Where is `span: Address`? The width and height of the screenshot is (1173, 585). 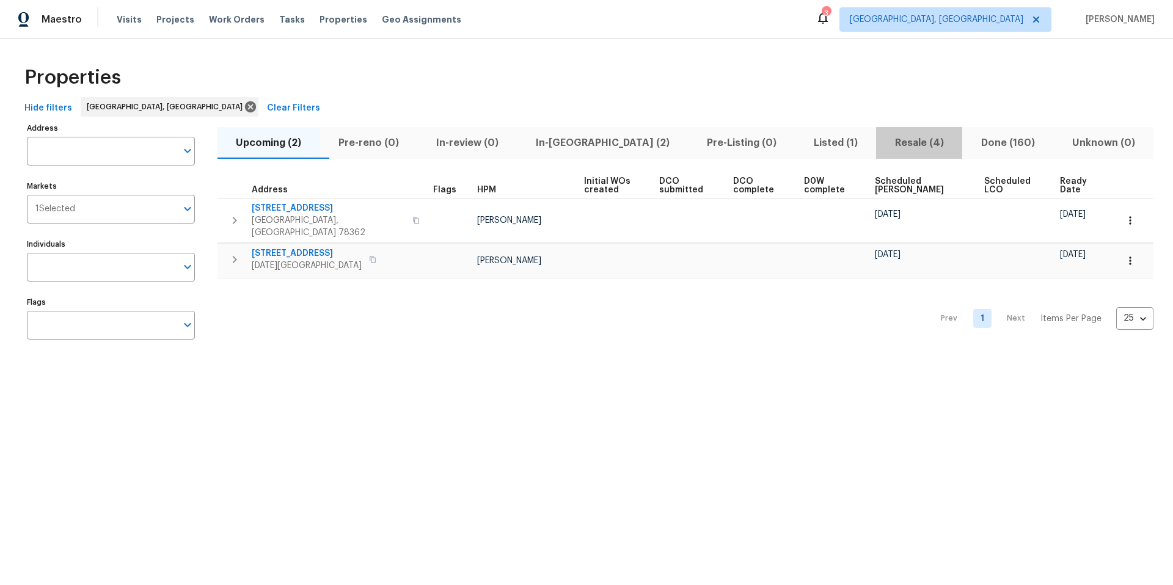 span: Address is located at coordinates (269, 190).